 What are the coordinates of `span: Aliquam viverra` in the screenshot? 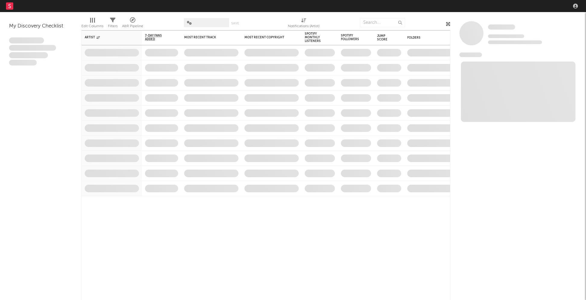 It's located at (23, 63).